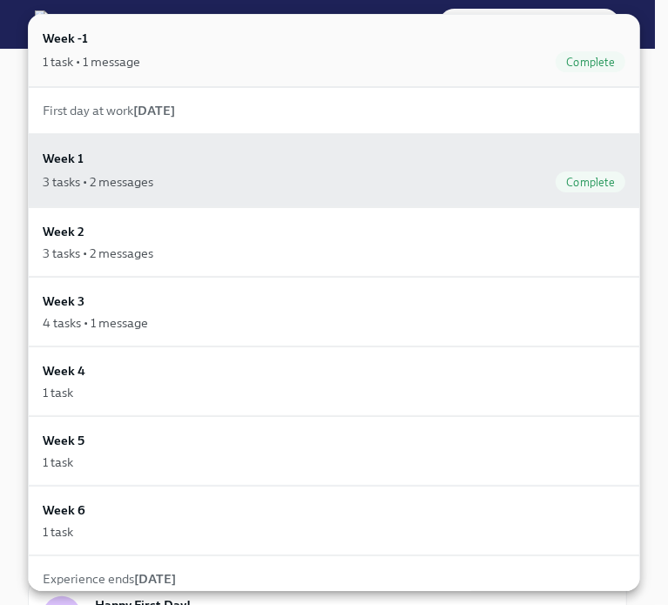 Image resolution: width=668 pixels, height=605 pixels. Describe the element at coordinates (64, 301) in the screenshot. I see `h6: Week 3` at that location.